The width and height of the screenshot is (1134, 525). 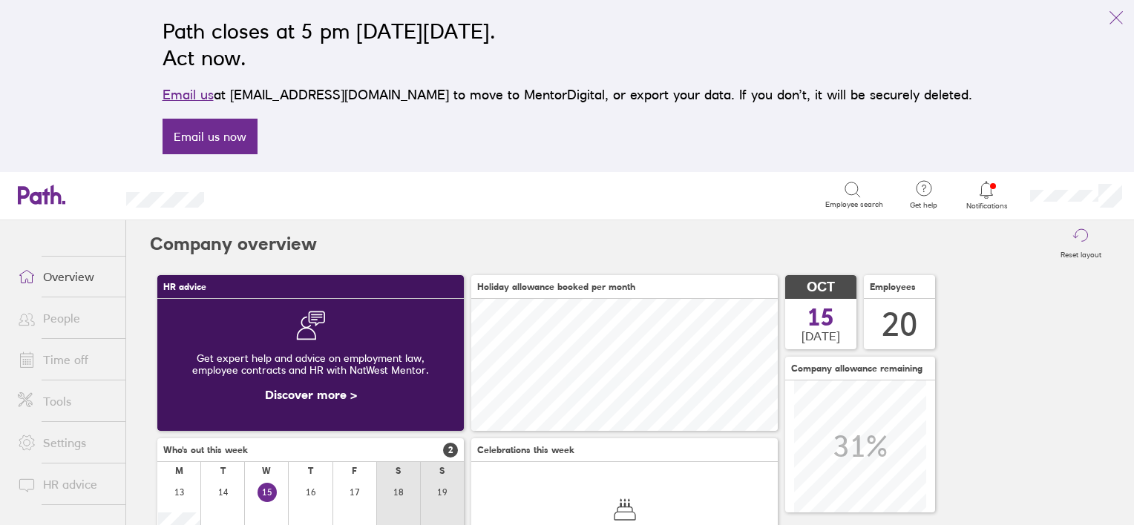 What do you see at coordinates (310, 364) in the screenshot?
I see `div: Get expert help and advice on employment law, employee contracts and HR with NatWest Mentor.` at bounding box center [310, 364].